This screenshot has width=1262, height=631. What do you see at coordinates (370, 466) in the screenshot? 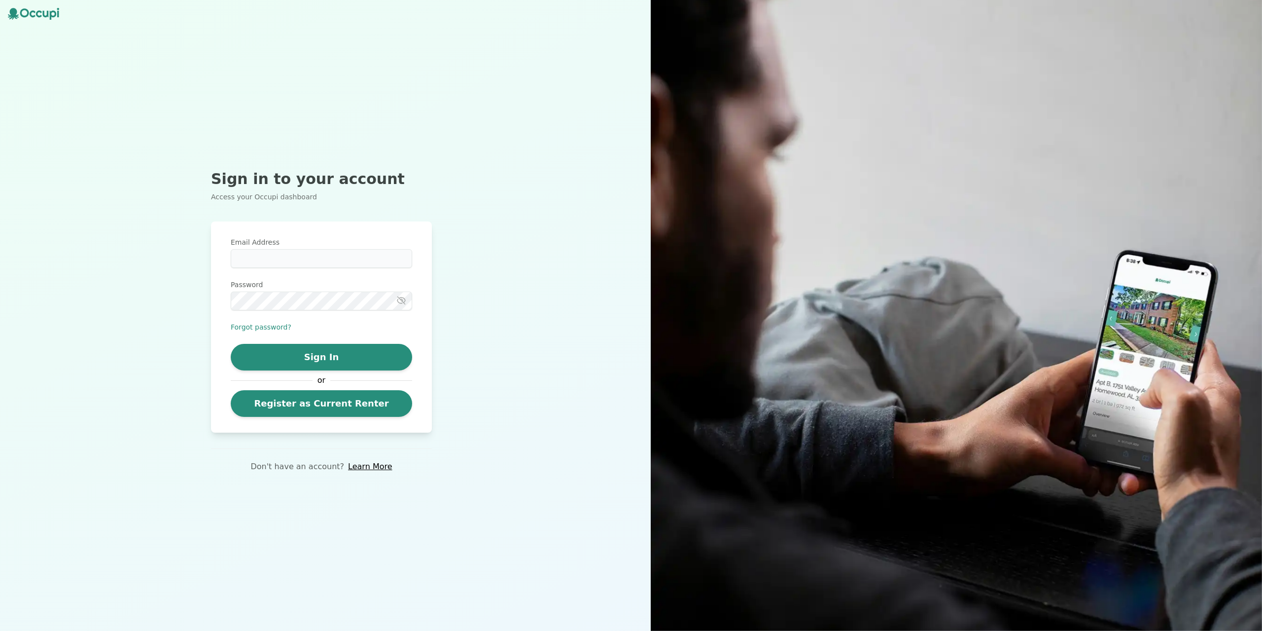
I see `a: Learn More` at bounding box center [370, 466].